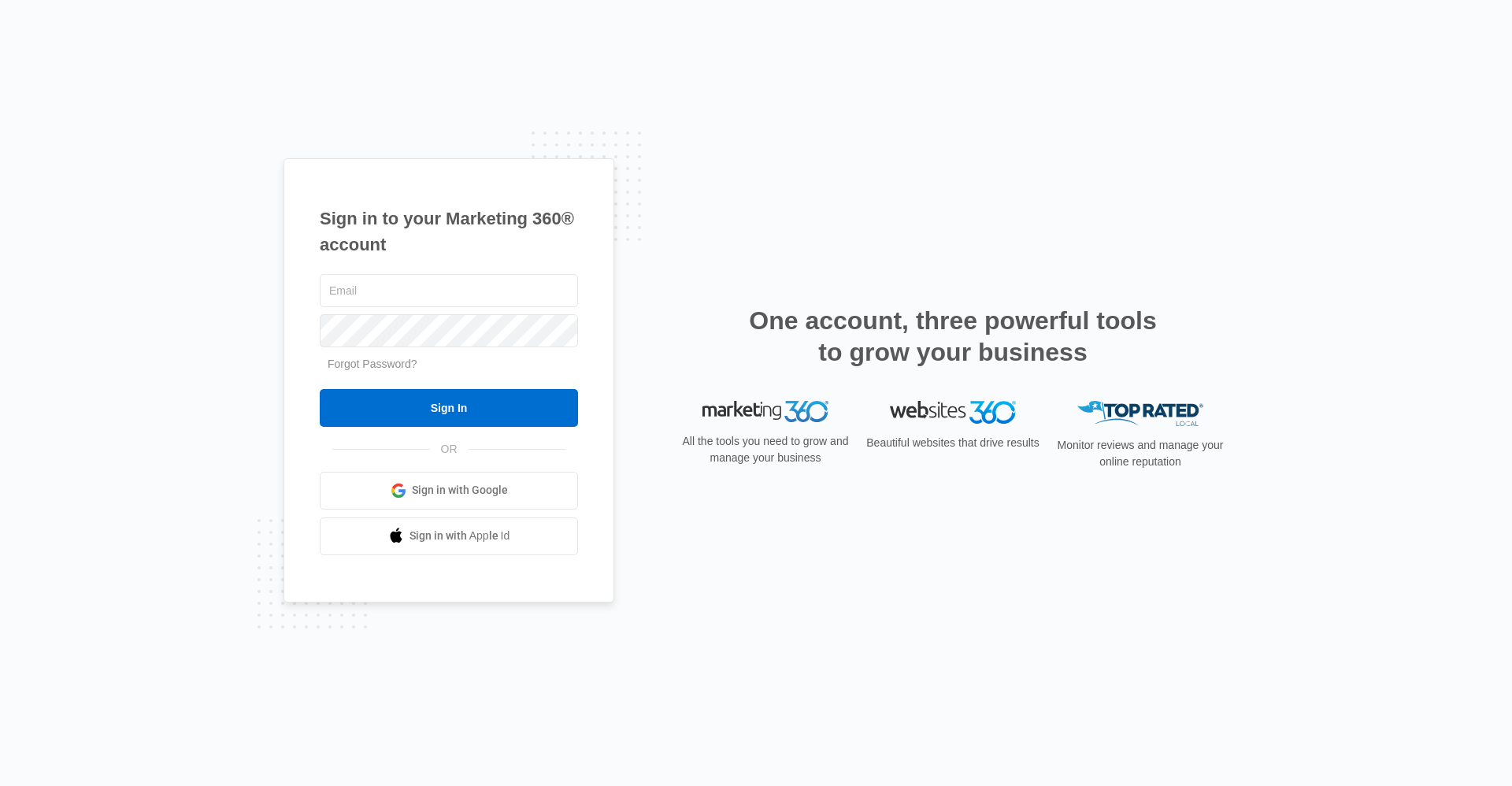  Describe the element at coordinates (952, 442) in the screenshot. I see `p: Beautiful websites that drive results` at that location.